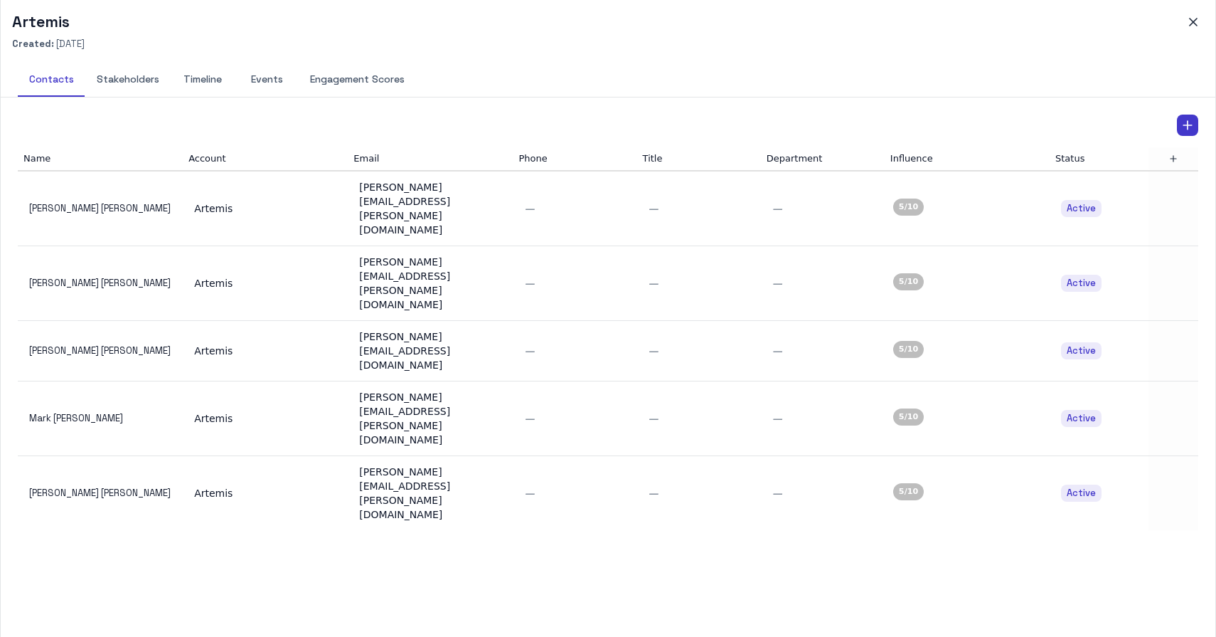 The height and width of the screenshot is (637, 1216). I want to click on div: Title, so click(699, 159).